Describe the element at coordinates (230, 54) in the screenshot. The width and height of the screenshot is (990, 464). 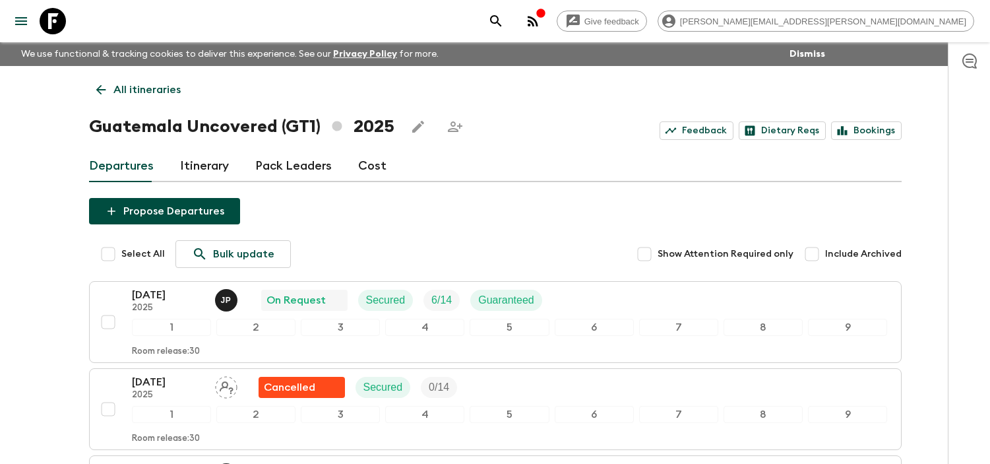
I see `p: We use functional & tracking cookies to deliver this experience. See our for more.` at that location.